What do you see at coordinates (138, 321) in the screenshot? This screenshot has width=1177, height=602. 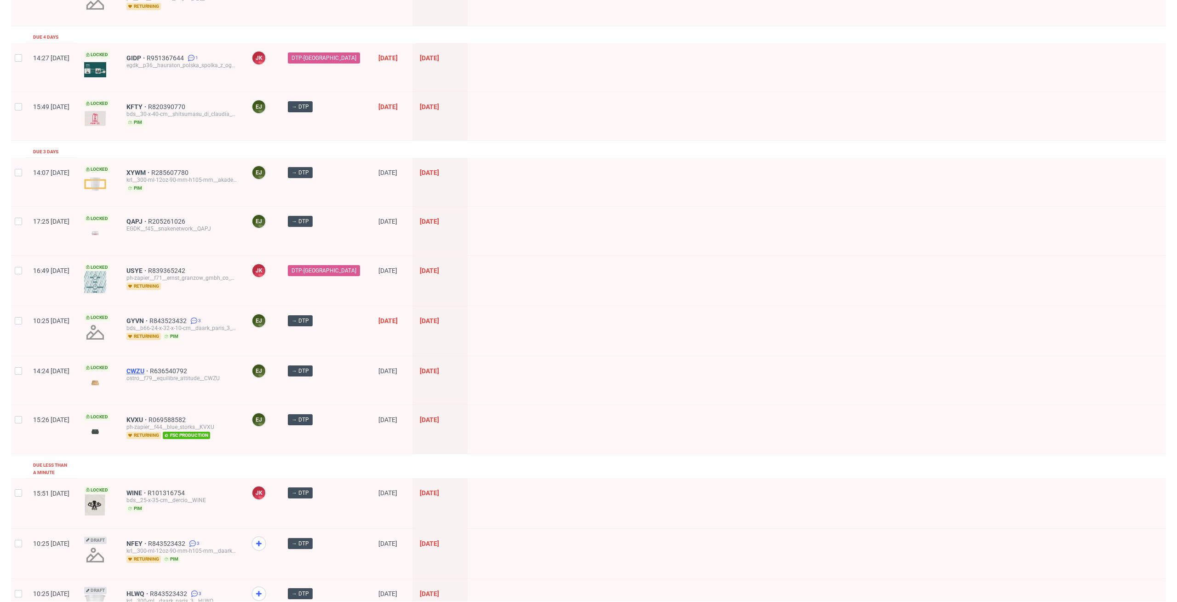 I see `span: GYVN` at bounding box center [138, 321].